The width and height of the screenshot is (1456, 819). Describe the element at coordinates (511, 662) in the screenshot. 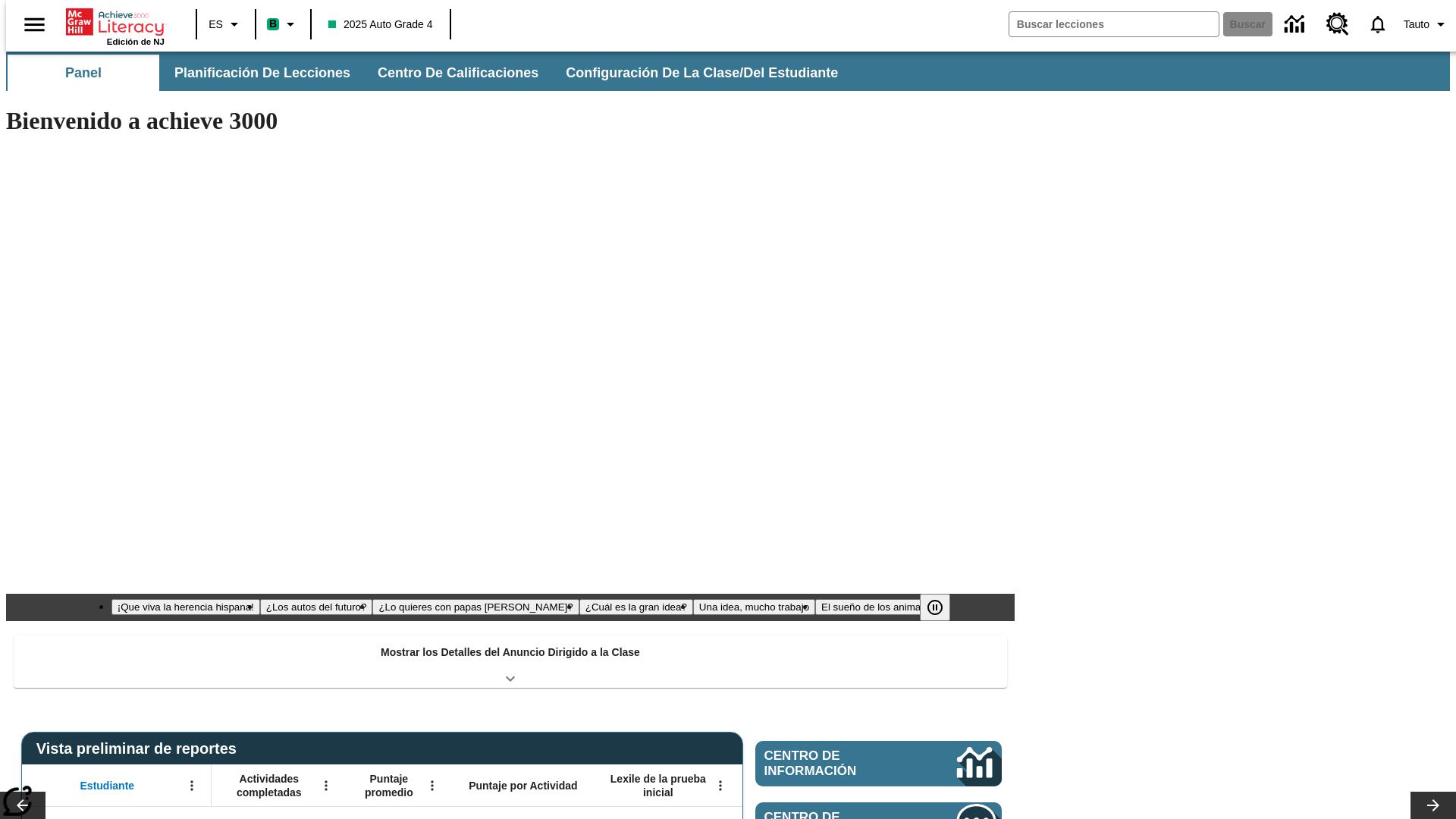

I see `div: Mostrar los Detalles del Anuncio Dirigido a la Clase` at that location.